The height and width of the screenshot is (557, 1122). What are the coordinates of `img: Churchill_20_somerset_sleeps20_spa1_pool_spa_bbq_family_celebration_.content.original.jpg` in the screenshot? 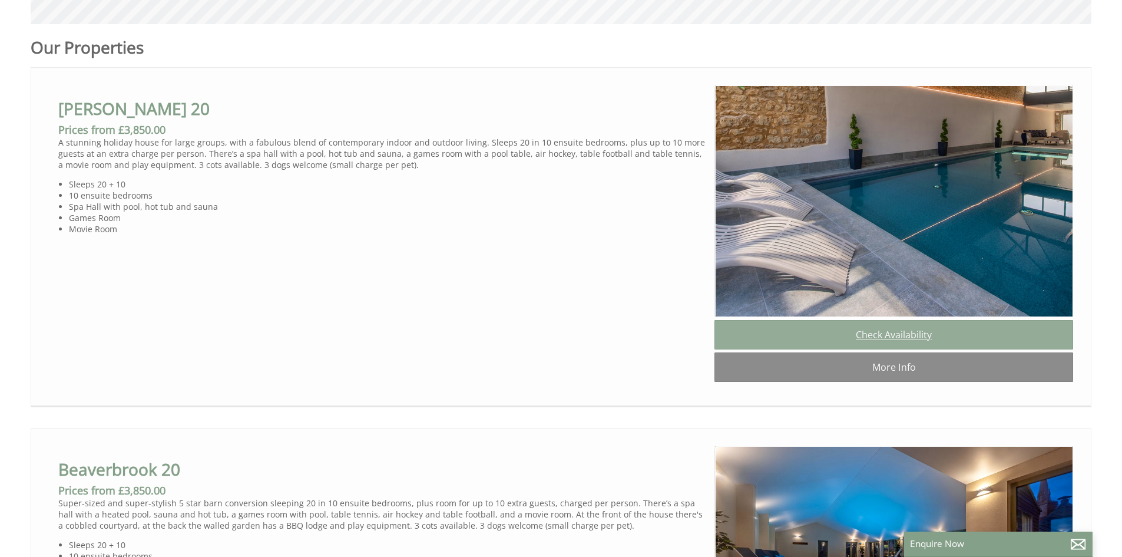 It's located at (894, 202).